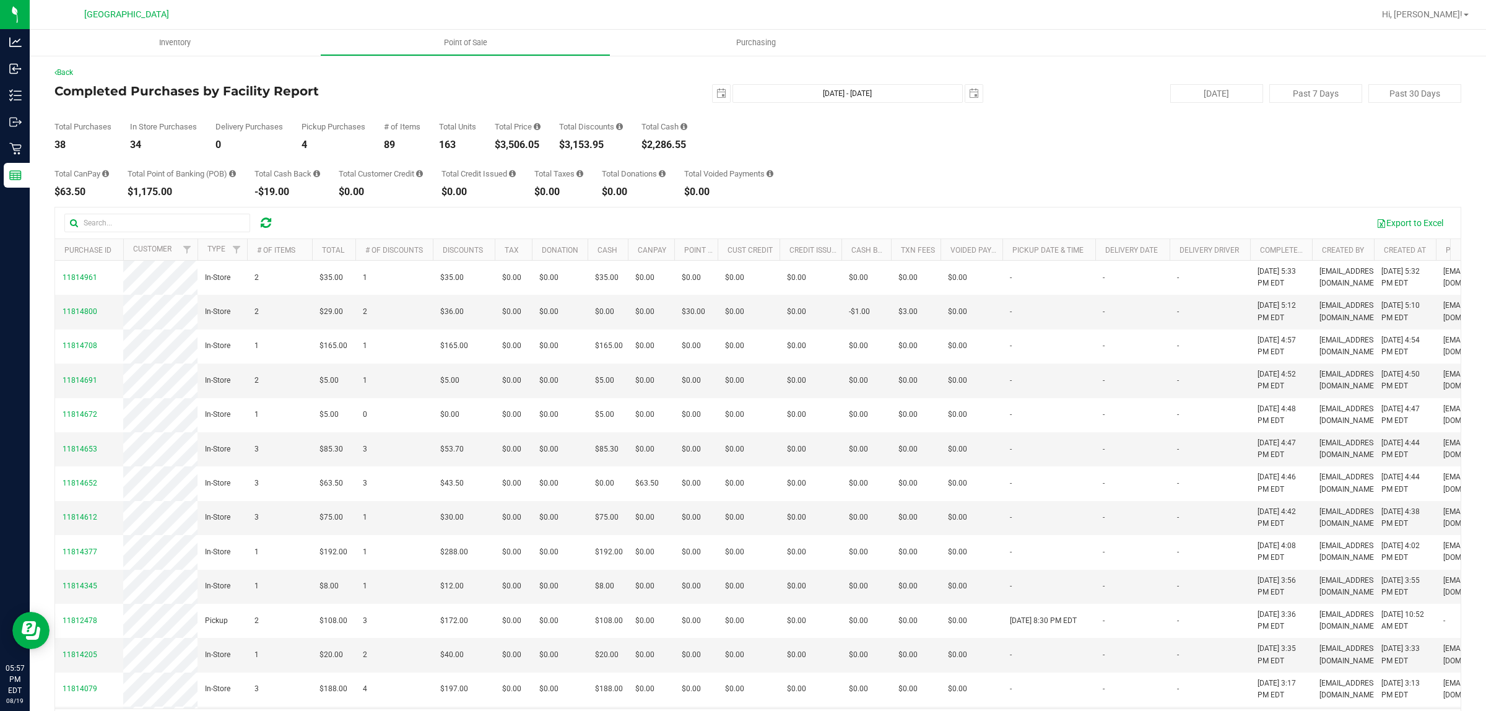 The width and height of the screenshot is (1486, 711). What do you see at coordinates (633, 192) in the screenshot?
I see `div: $0.00` at bounding box center [633, 192].